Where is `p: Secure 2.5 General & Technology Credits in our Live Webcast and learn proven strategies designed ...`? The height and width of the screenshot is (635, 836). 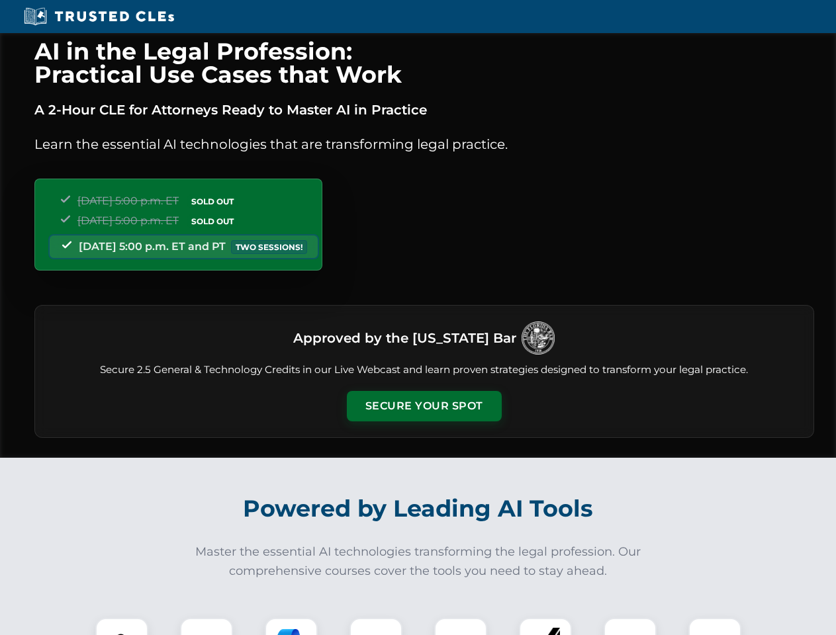
p: Secure 2.5 General & Technology Credits in our Live Webcast and learn proven strategies designed ... is located at coordinates (424, 370).